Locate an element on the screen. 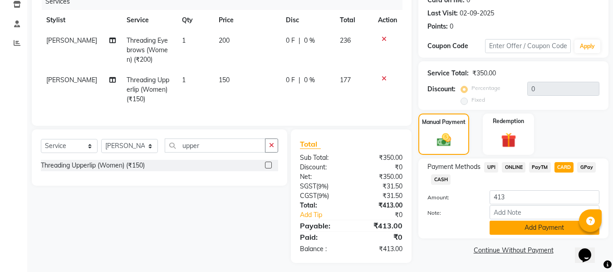  div: Payable: is located at coordinates (322, 226).